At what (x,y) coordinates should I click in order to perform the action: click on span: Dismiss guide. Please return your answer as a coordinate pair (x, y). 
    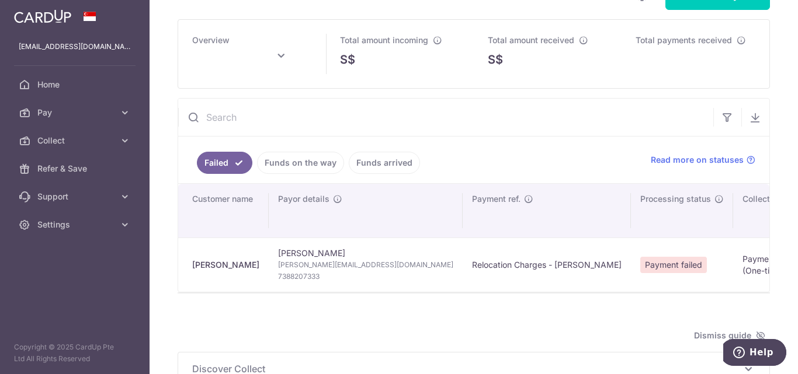
    Looking at the image, I should click on (729, 336).